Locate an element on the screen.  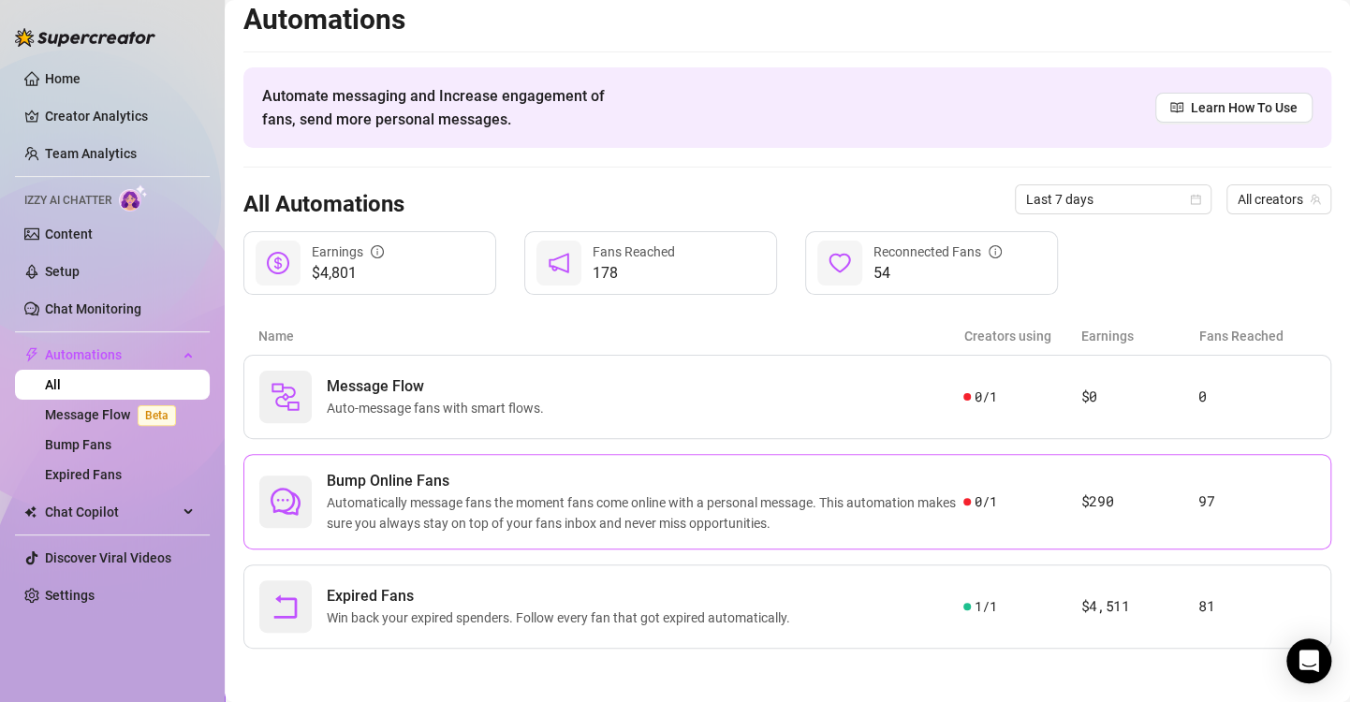
h2: Automations is located at coordinates (787, 20).